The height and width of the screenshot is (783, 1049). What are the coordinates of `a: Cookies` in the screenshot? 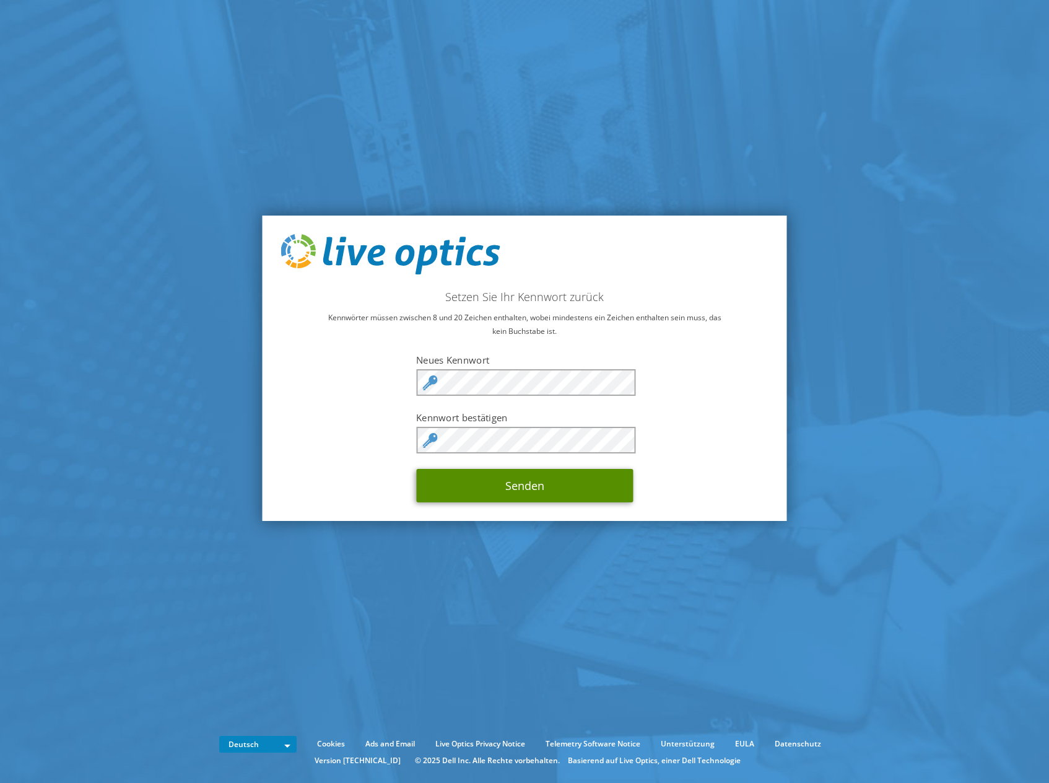 It's located at (331, 744).